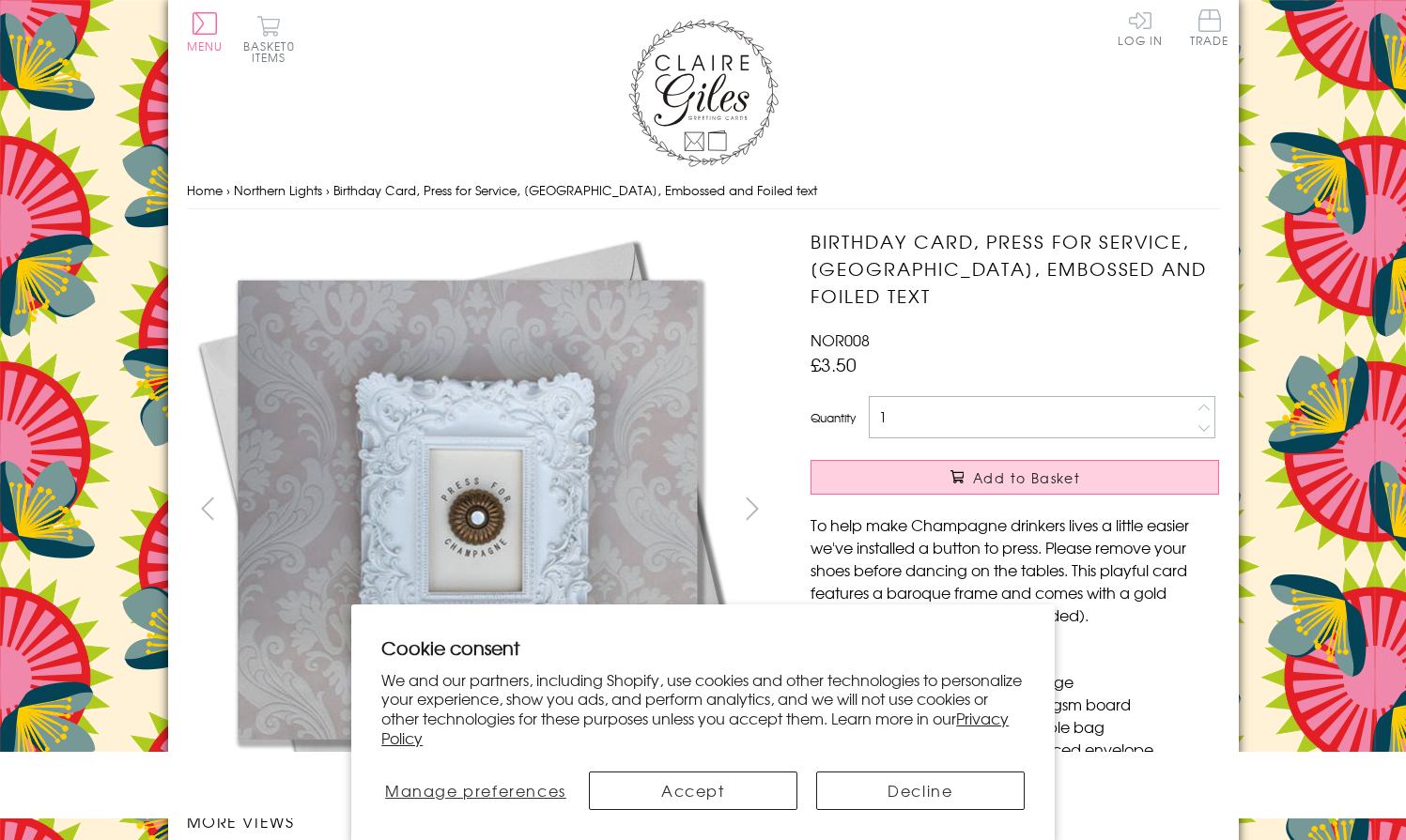 The image size is (1406, 840). What do you see at coordinates (1210, 29) in the screenshot?
I see `a: Trade` at bounding box center [1210, 29].